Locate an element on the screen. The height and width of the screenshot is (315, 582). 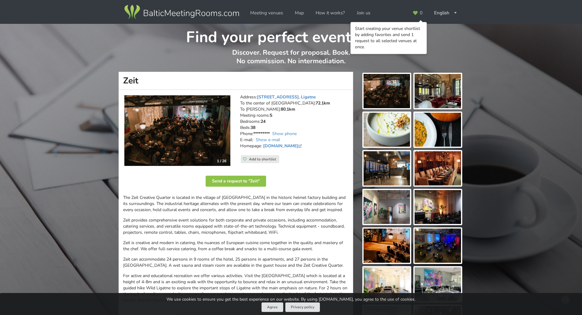
a: Meeting venues is located at coordinates (267, 13).